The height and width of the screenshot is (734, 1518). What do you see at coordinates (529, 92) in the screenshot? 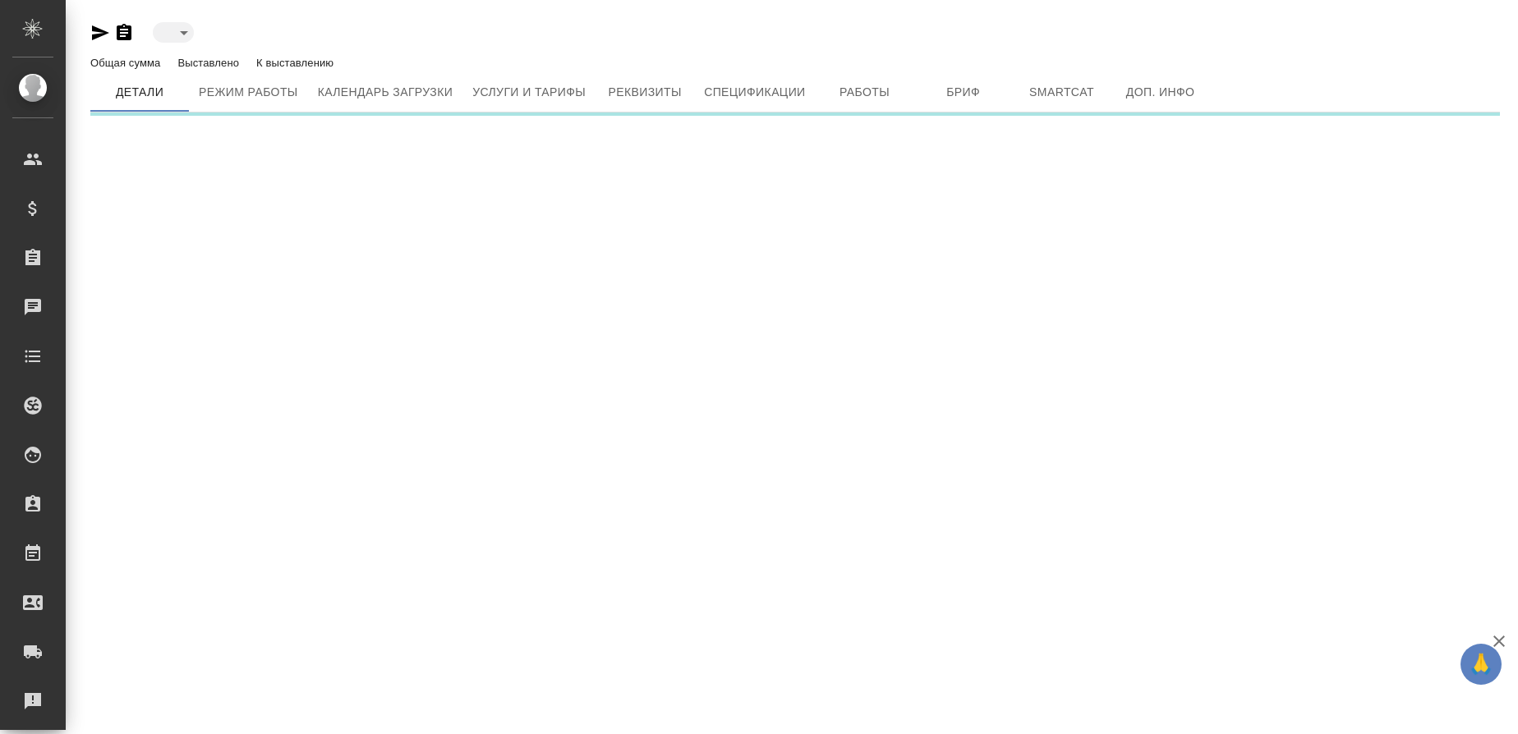
I see `span: Услуги и тарифы` at bounding box center [529, 92].